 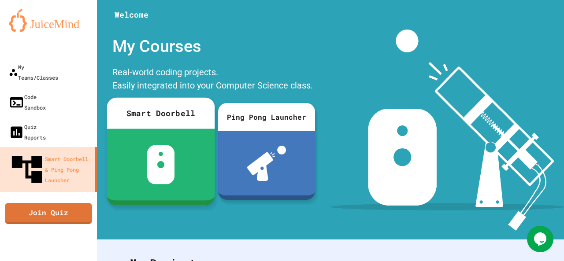 I want to click on a: Join Quiz, so click(x=48, y=214).